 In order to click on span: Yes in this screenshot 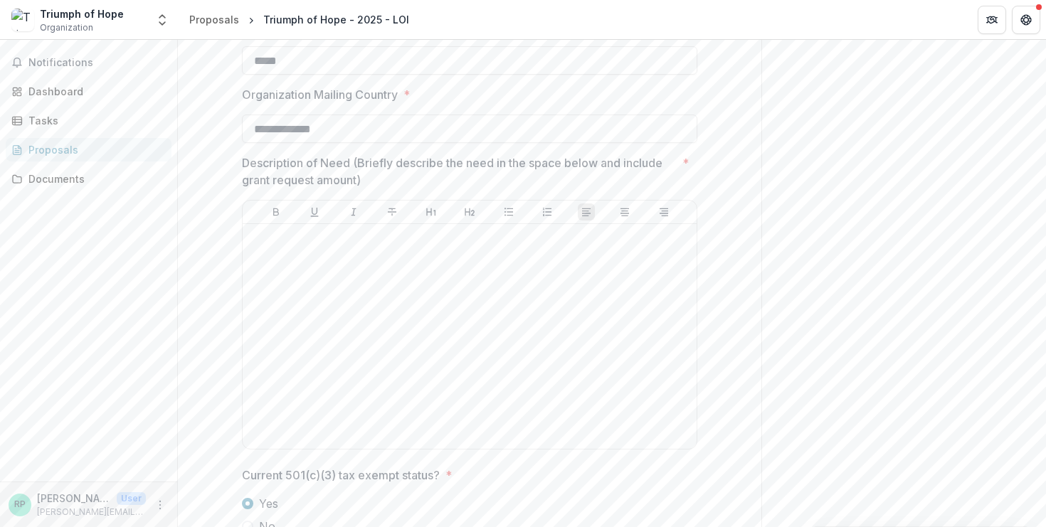, I will do `click(268, 504)`.